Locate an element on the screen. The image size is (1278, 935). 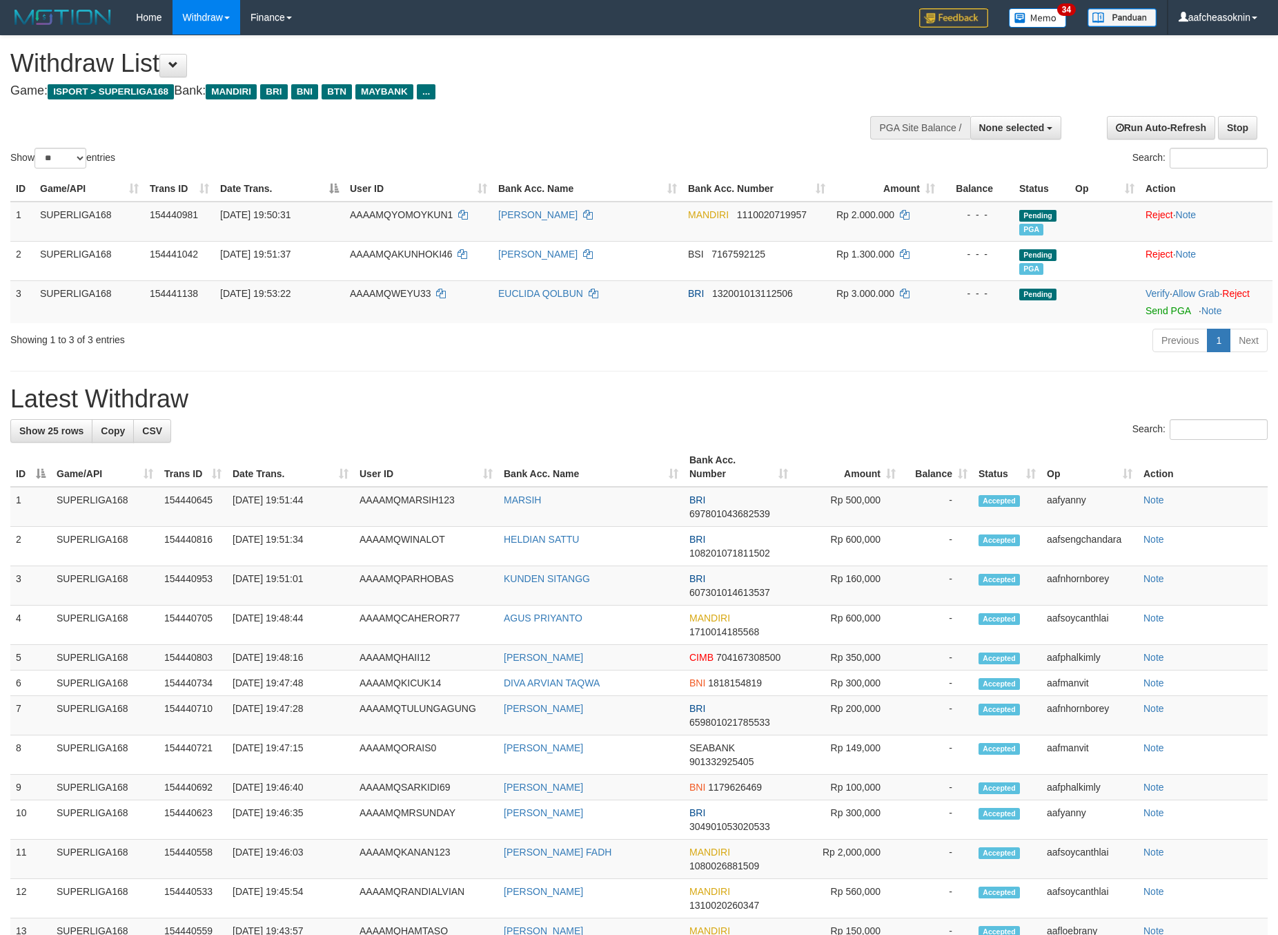
th: Op: activate to sort column ascending is located at coordinates (1090, 467).